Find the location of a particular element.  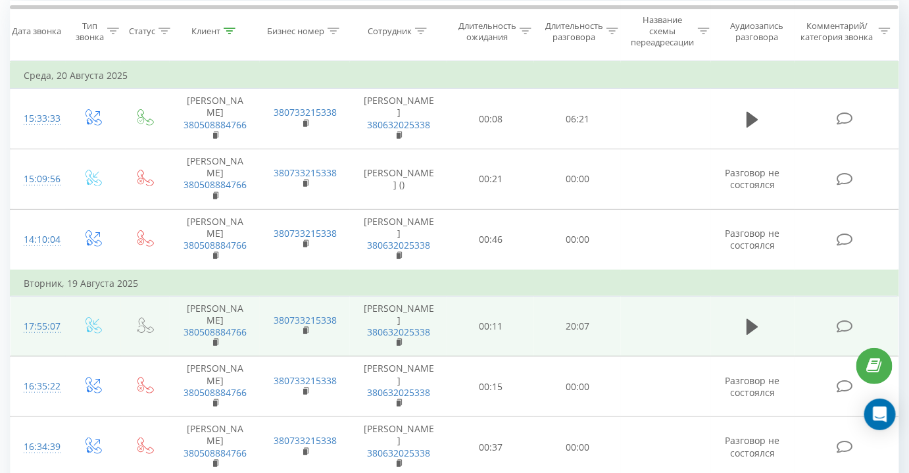

div: Длительность разговора is located at coordinates (574, 32).